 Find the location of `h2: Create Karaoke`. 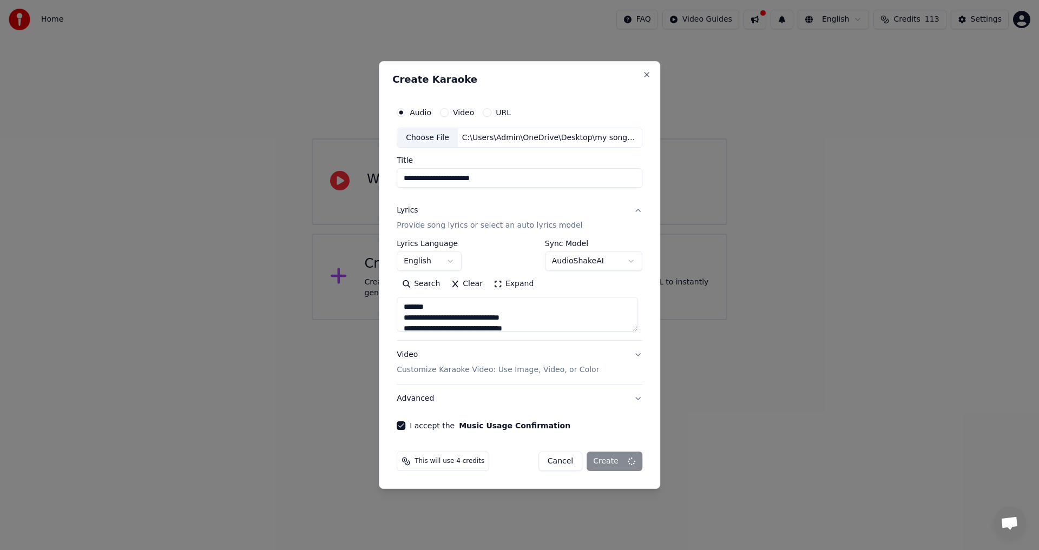

h2: Create Karaoke is located at coordinates (520, 80).